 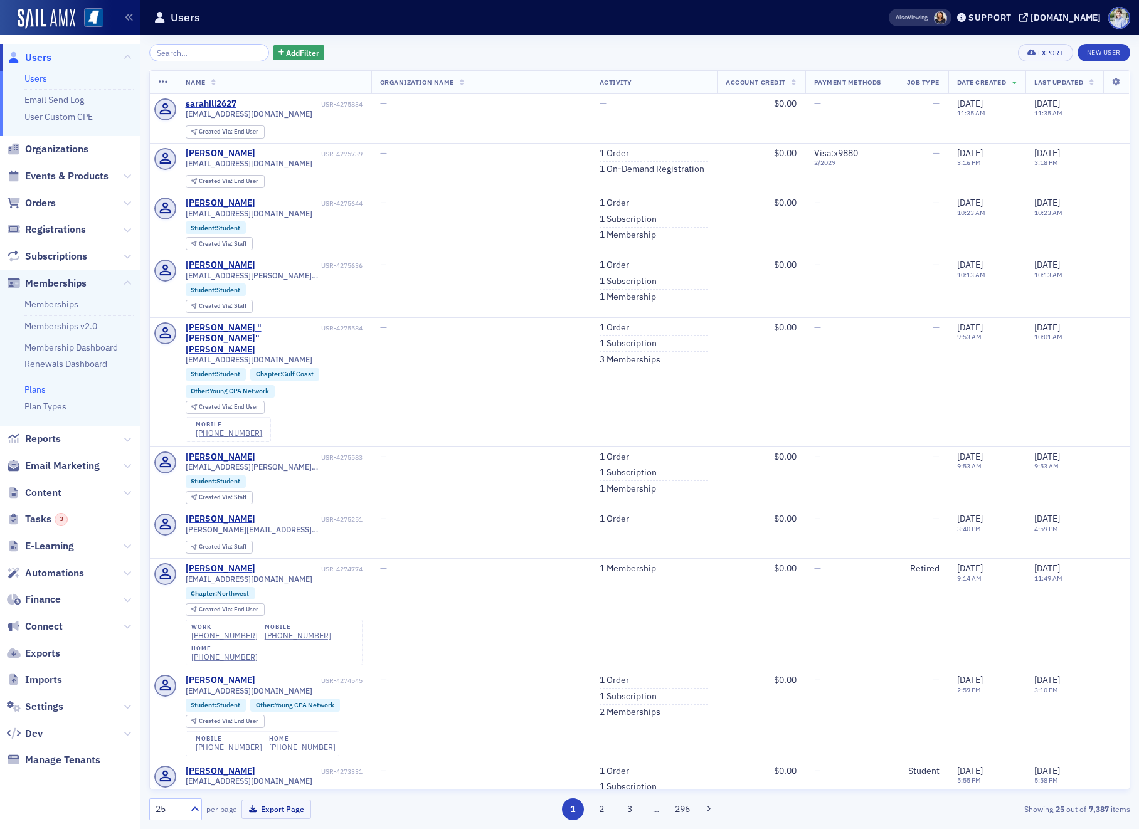 What do you see at coordinates (45, 573) in the screenshot?
I see `a: Automations` at bounding box center [45, 573].